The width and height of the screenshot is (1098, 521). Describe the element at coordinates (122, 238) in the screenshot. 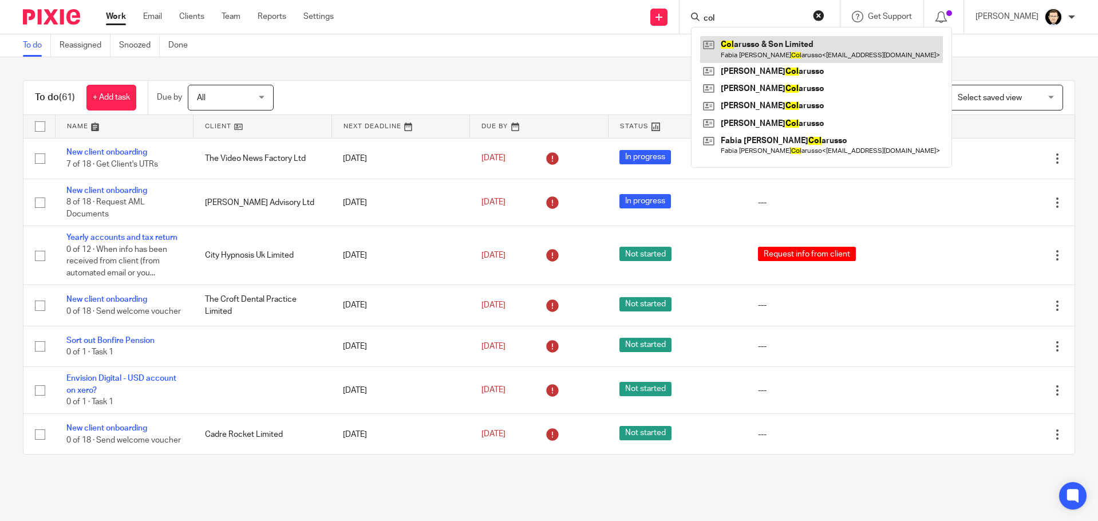

I see `a: Yearly accounts and tax return` at that location.